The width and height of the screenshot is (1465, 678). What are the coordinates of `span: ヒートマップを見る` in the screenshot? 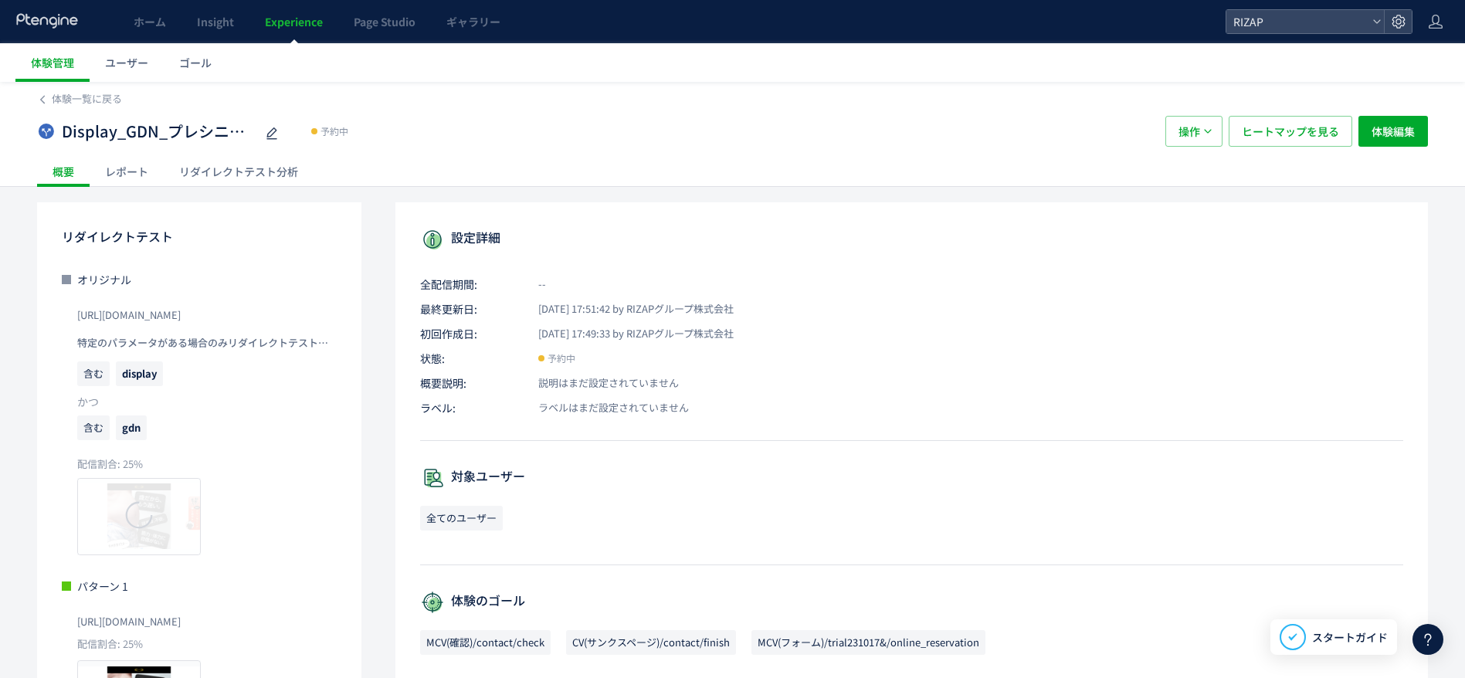 It's located at (1291, 131).